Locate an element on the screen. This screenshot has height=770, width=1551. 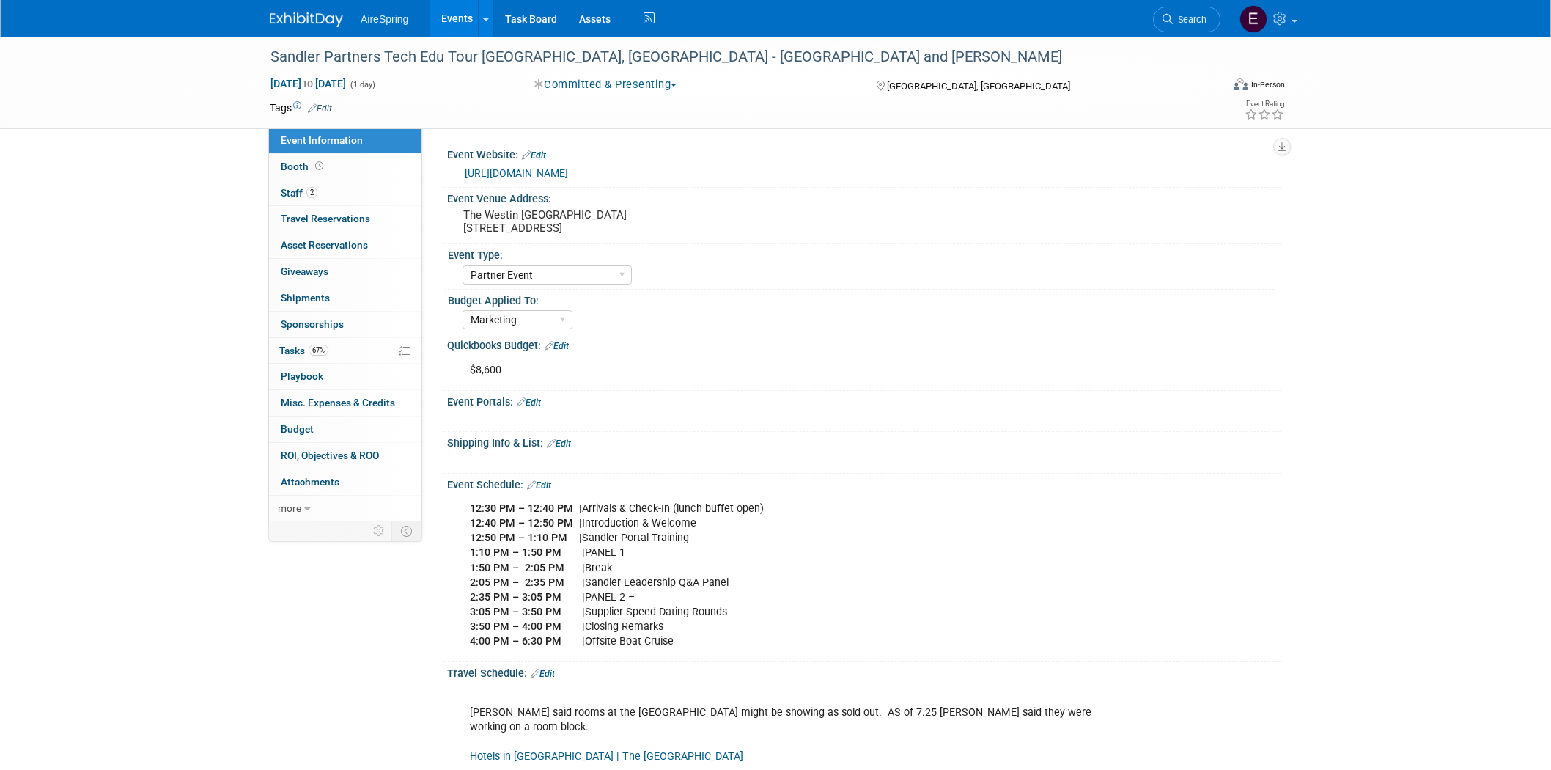
span: Asset Reservations is located at coordinates (324, 245).